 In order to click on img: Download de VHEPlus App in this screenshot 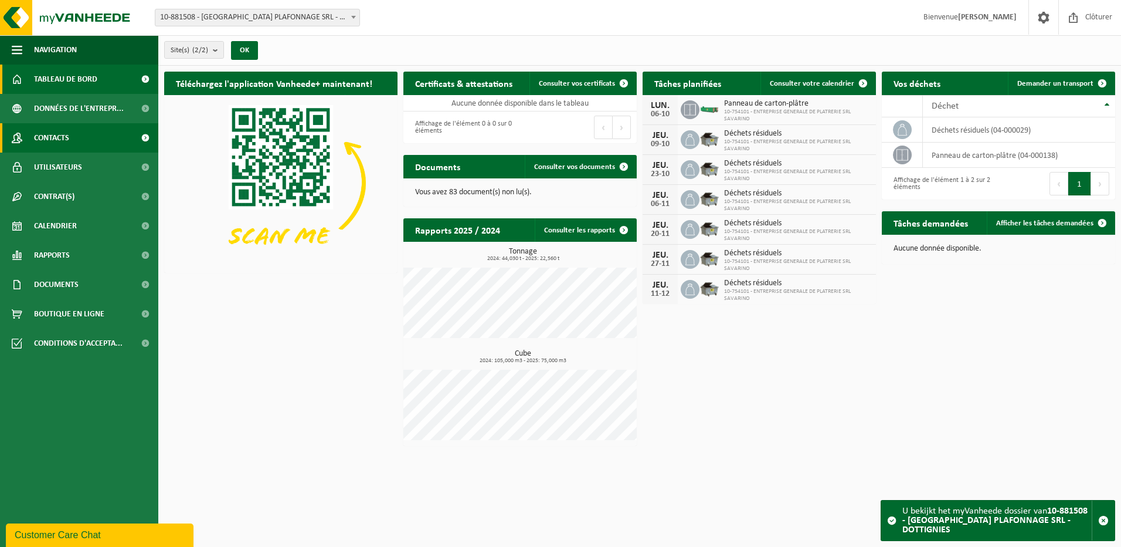, I will do `click(281, 182)`.